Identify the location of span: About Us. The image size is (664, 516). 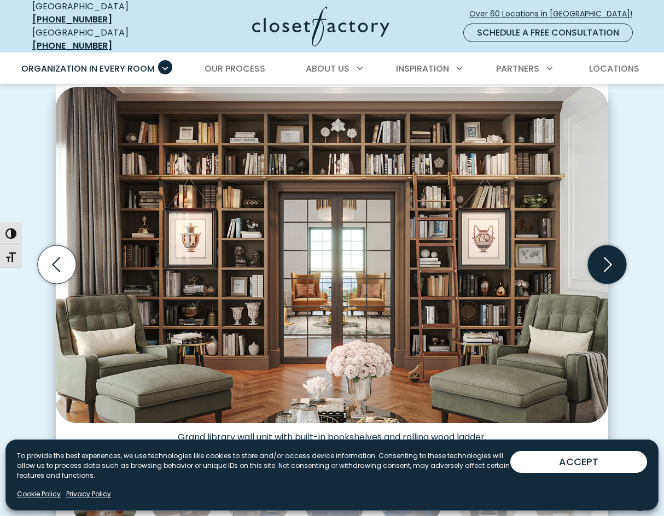
(327, 68).